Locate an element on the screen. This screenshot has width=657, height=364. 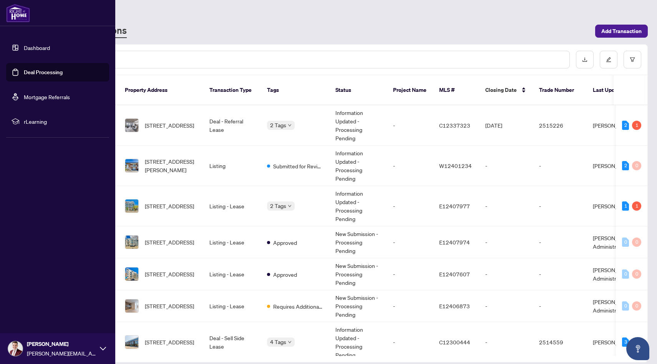
img: logo is located at coordinates (18, 13).